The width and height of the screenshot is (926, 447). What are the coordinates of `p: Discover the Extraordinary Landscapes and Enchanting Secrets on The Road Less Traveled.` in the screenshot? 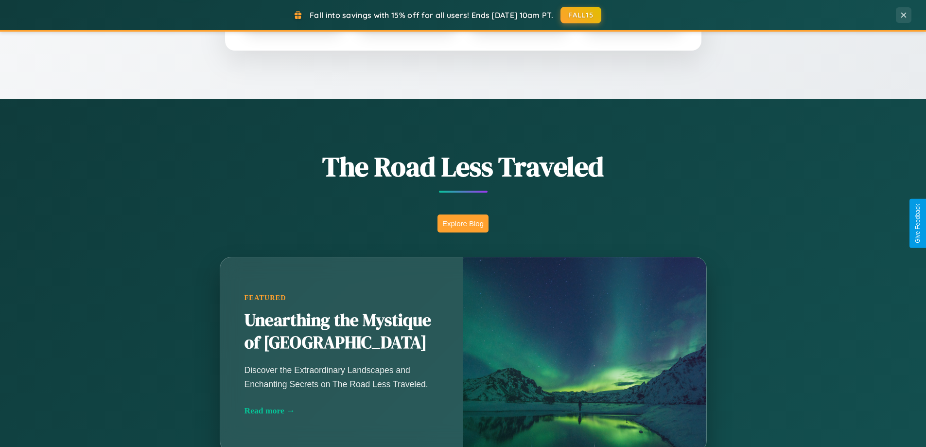 It's located at (342, 377).